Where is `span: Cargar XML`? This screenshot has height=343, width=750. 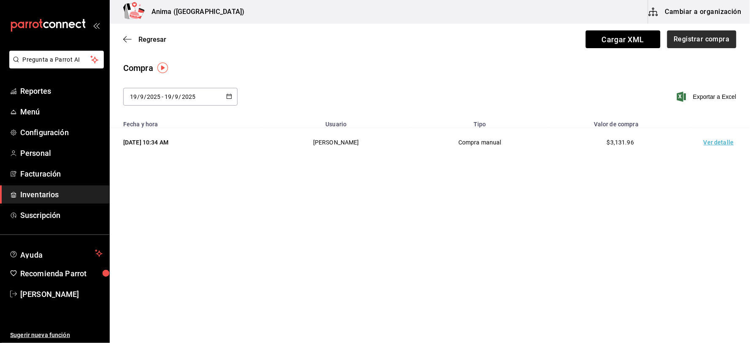
span: Cargar XML is located at coordinates (623, 39).